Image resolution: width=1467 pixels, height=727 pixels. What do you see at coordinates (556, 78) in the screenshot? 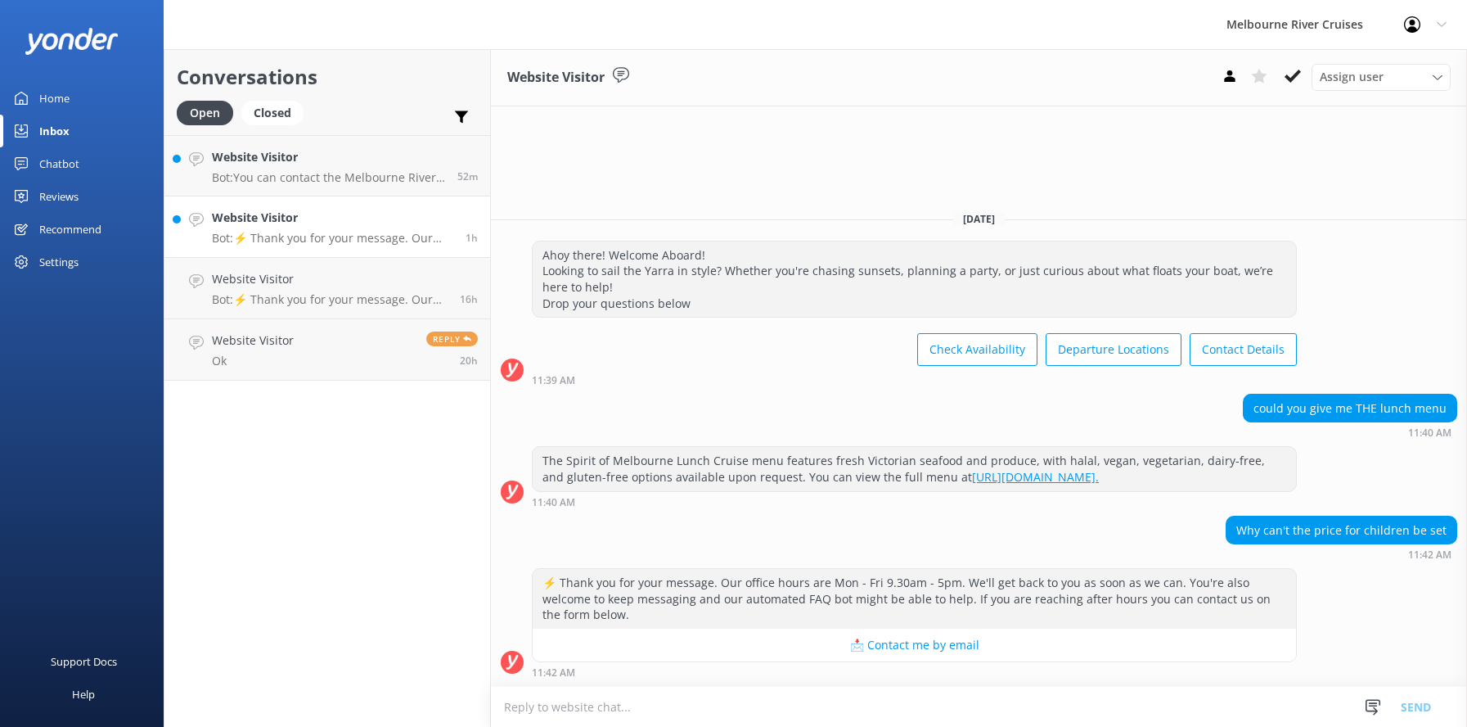
I see `h3: Website Visitor` at bounding box center [556, 78].